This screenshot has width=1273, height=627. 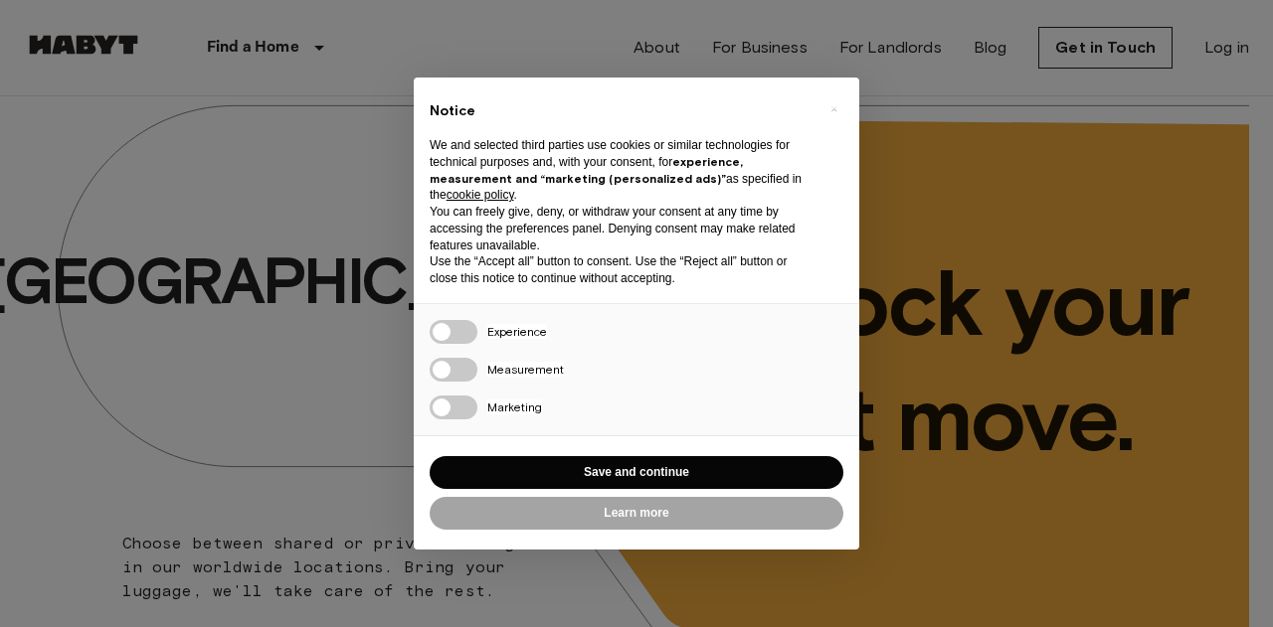 I want to click on h2: Notice, so click(x=620, y=111).